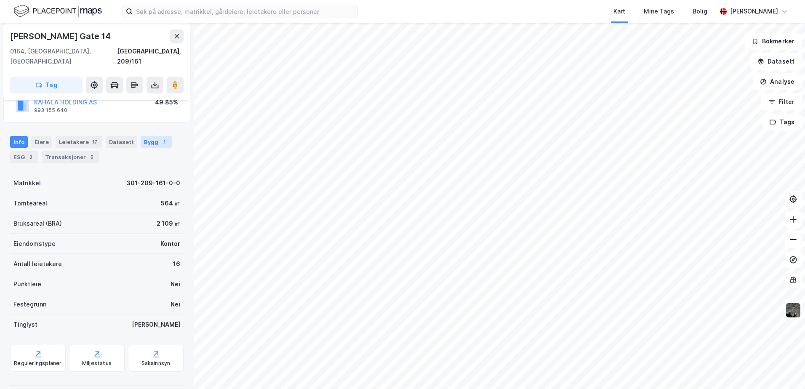 Image resolution: width=805 pixels, height=389 pixels. I want to click on div: Kontor, so click(170, 244).